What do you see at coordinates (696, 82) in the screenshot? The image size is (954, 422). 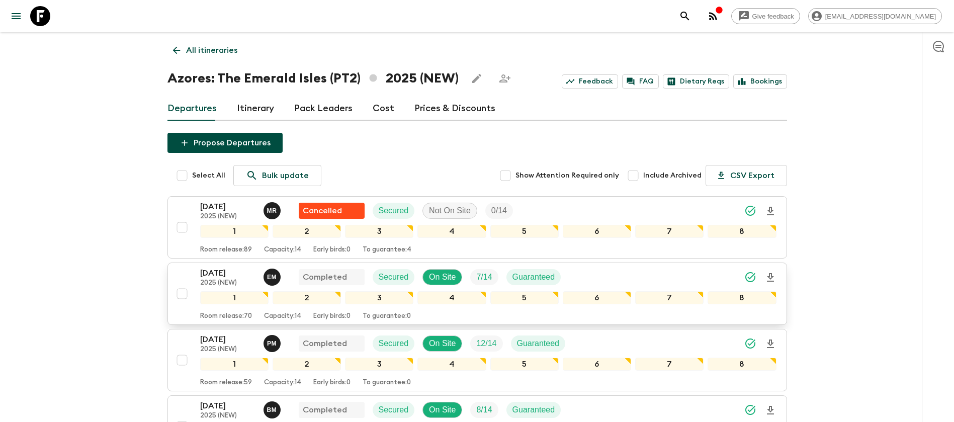 I see `a: Dietary Reqs` at bounding box center [696, 82].